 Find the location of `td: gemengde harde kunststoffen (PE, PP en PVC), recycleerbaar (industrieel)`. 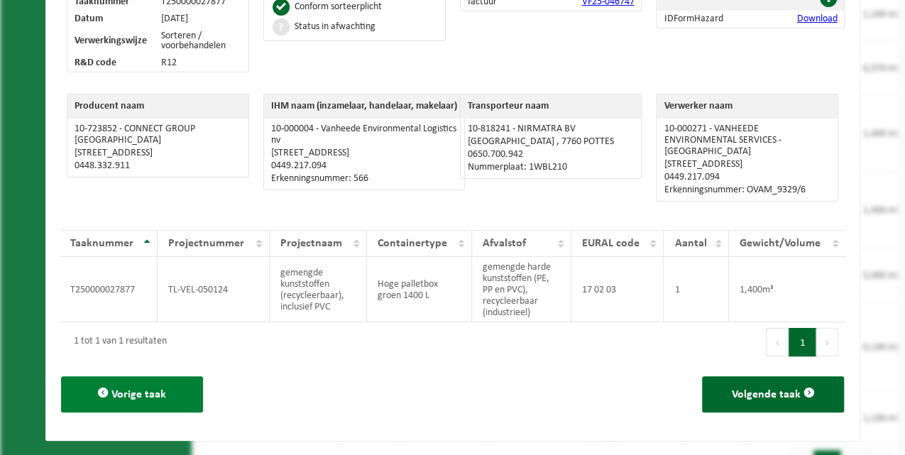

td: gemengde harde kunststoffen (PE, PP en PVC), recycleerbaar (industrieel) is located at coordinates (522, 290).